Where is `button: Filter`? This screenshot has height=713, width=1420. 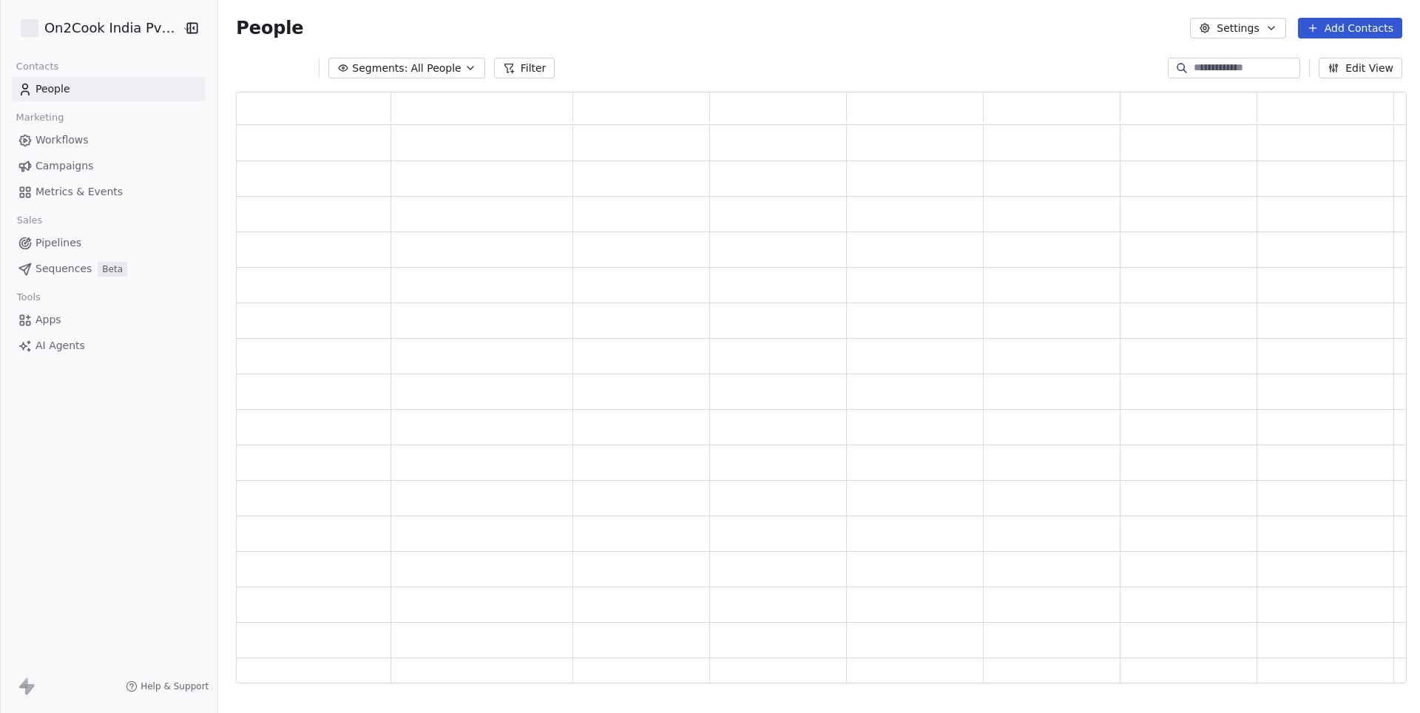
button: Filter is located at coordinates (524, 68).